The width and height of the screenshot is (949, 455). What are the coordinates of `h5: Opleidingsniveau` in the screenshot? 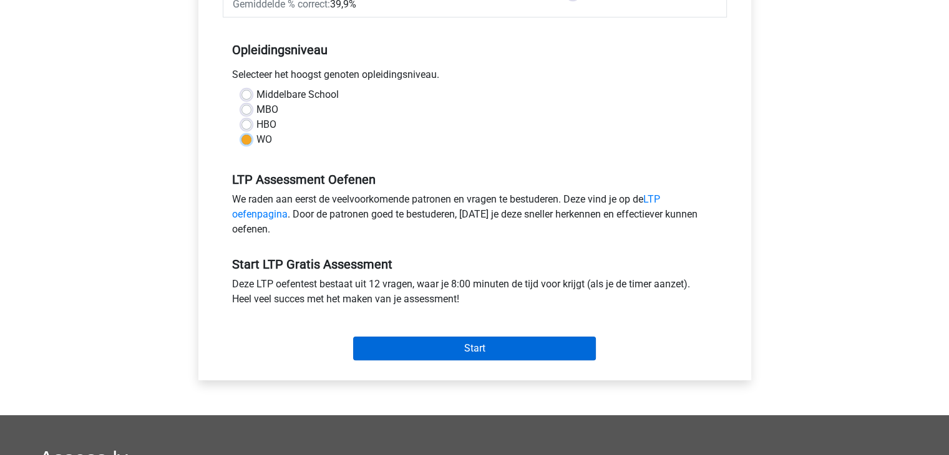 It's located at (475, 50).